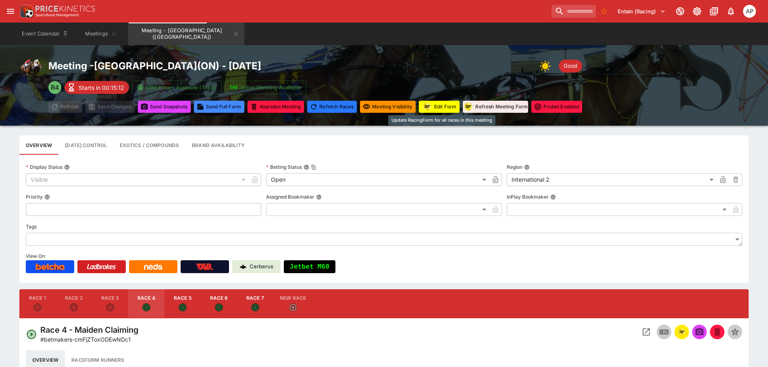 The image size is (768, 367). Describe the element at coordinates (604, 11) in the screenshot. I see `button: No Bookmarks` at that location.